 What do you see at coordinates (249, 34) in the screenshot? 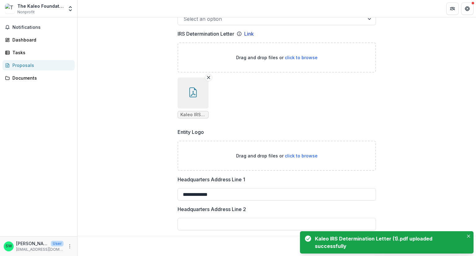
I see `a: Link` at bounding box center [249, 34].